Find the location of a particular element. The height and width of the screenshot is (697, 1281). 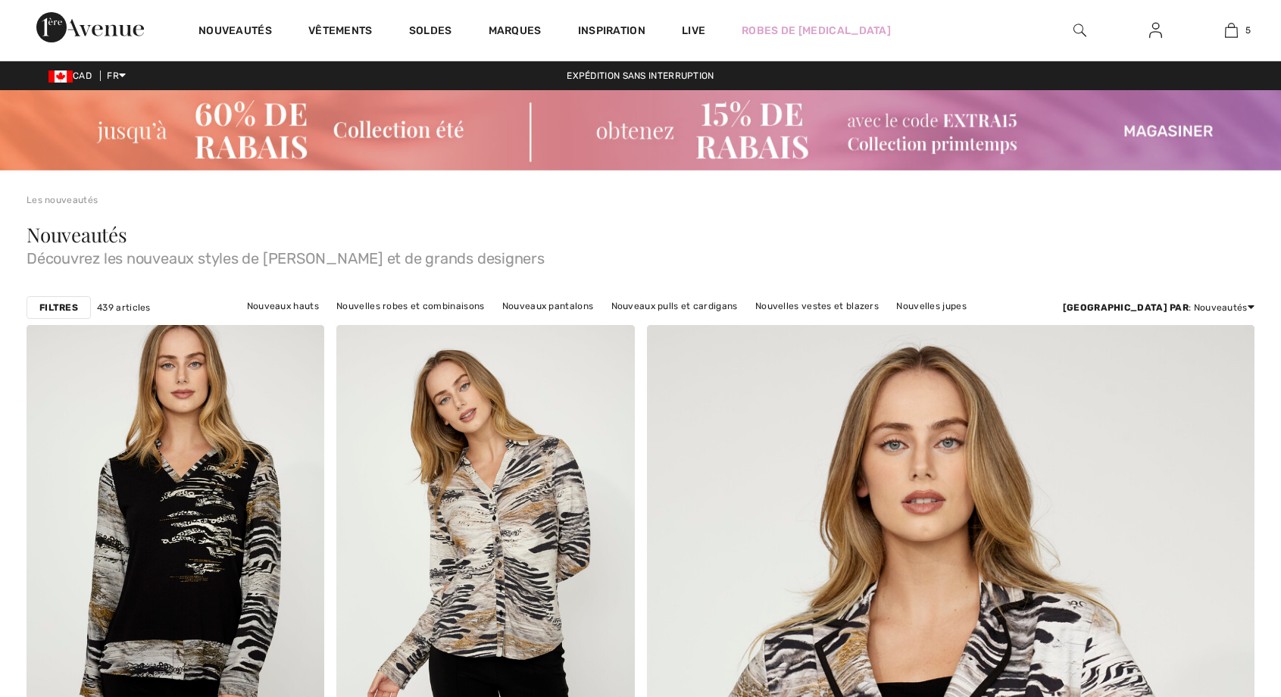

a: Nouveaux pulls et cardigans is located at coordinates (674, 306).